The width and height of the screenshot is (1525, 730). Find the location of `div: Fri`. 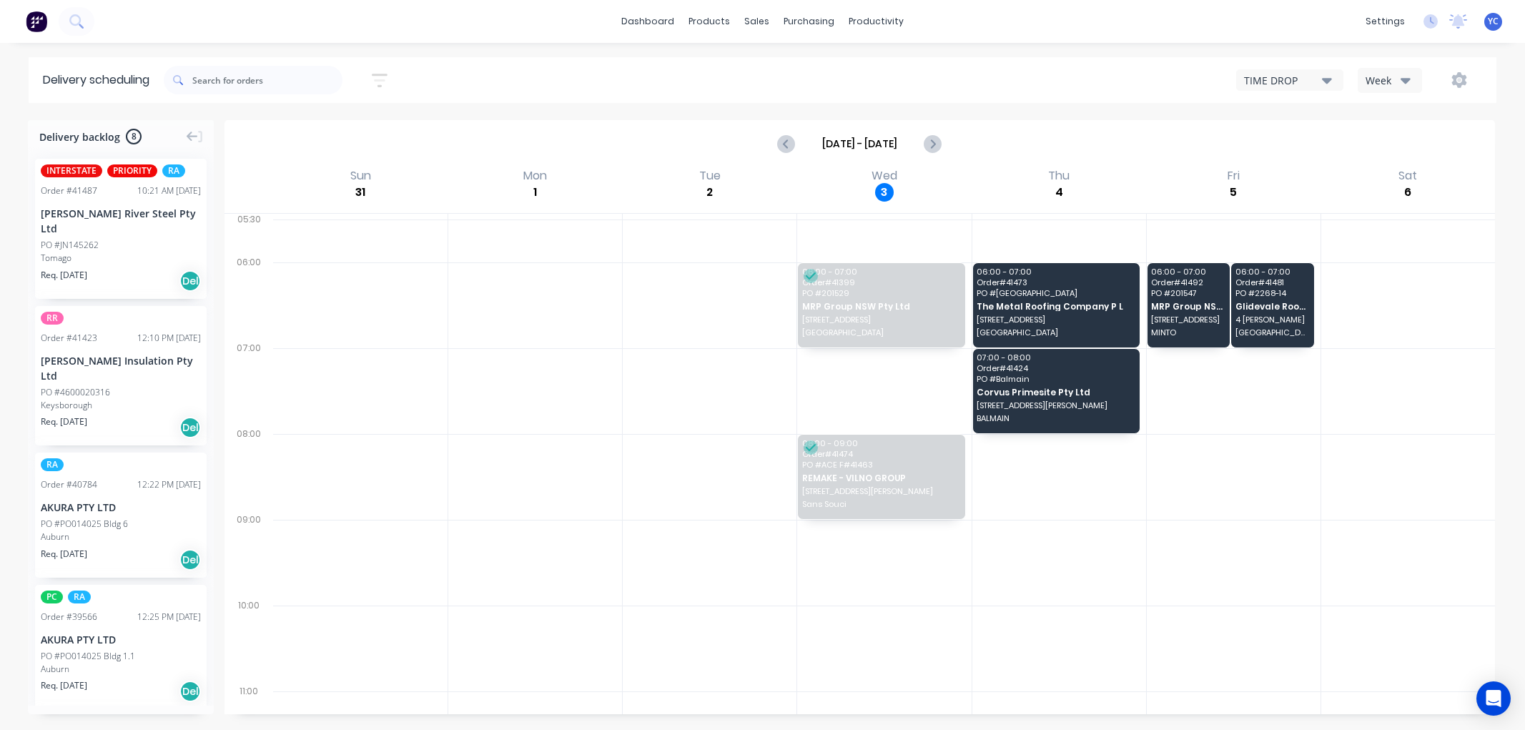

div: Fri is located at coordinates (1233, 176).